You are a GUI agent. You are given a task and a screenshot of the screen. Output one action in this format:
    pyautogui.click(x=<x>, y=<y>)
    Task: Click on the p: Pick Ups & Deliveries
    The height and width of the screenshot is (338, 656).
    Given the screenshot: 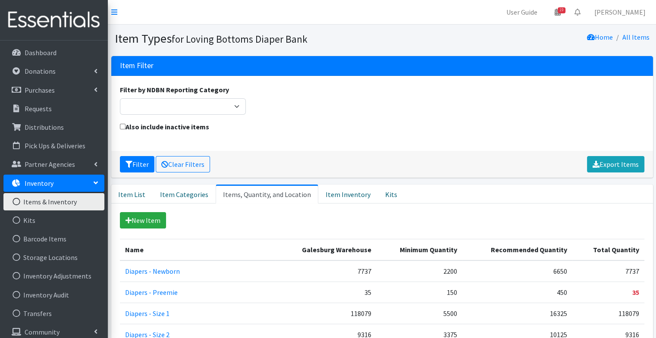 What is the action you would take?
    pyautogui.click(x=55, y=146)
    